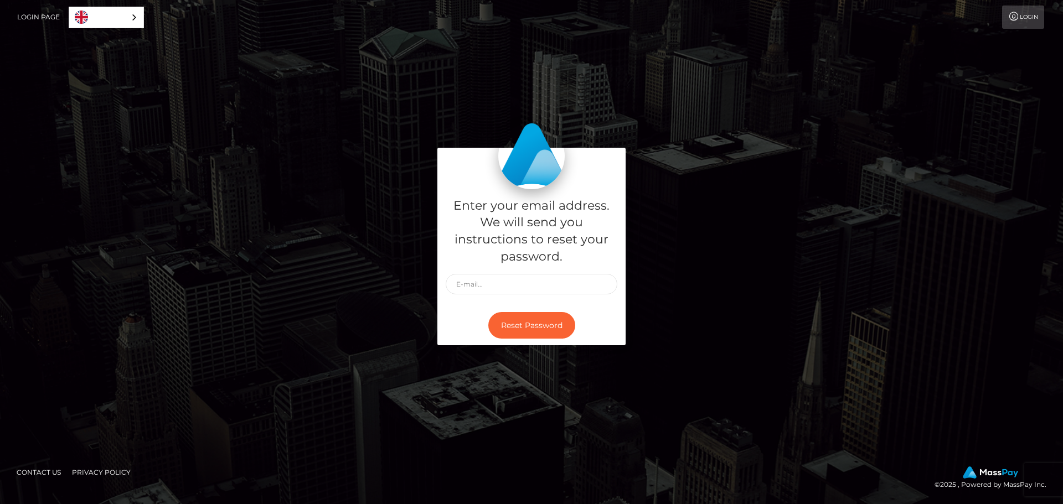 The width and height of the screenshot is (1063, 504). What do you see at coordinates (990, 473) in the screenshot?
I see `img: MassPay` at bounding box center [990, 473].